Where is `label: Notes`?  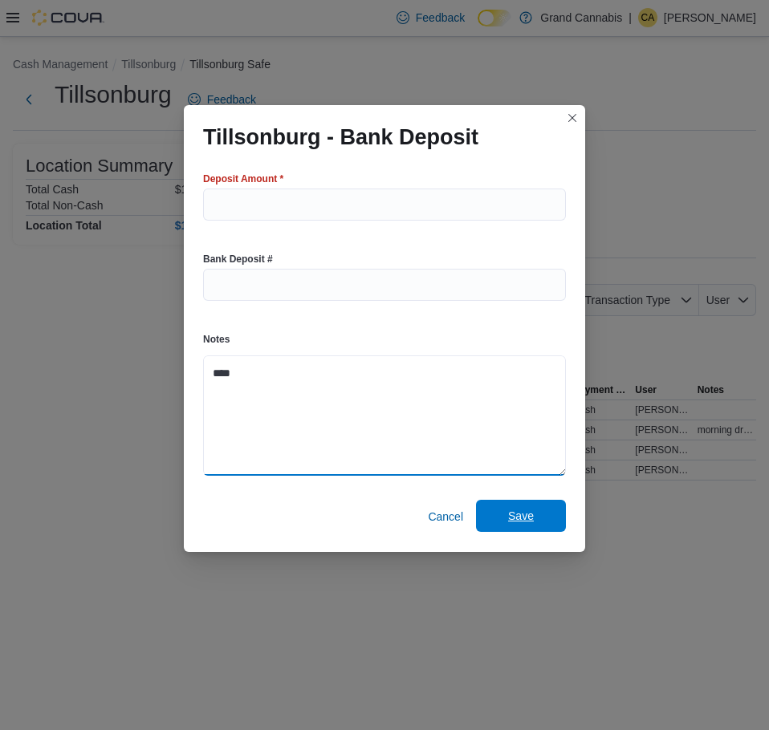 label: Notes is located at coordinates (216, 339).